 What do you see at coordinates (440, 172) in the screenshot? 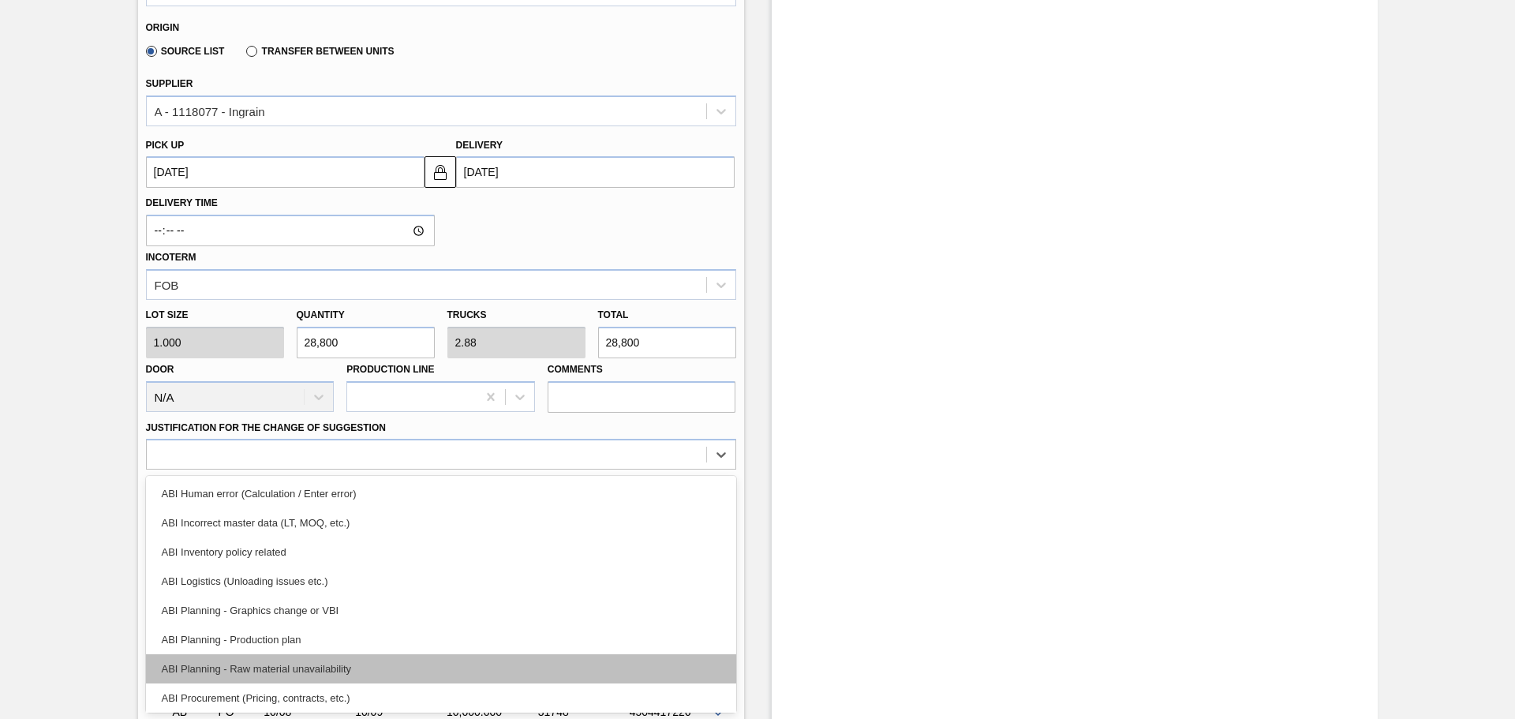
I see `button: locked` at bounding box center [440, 172].